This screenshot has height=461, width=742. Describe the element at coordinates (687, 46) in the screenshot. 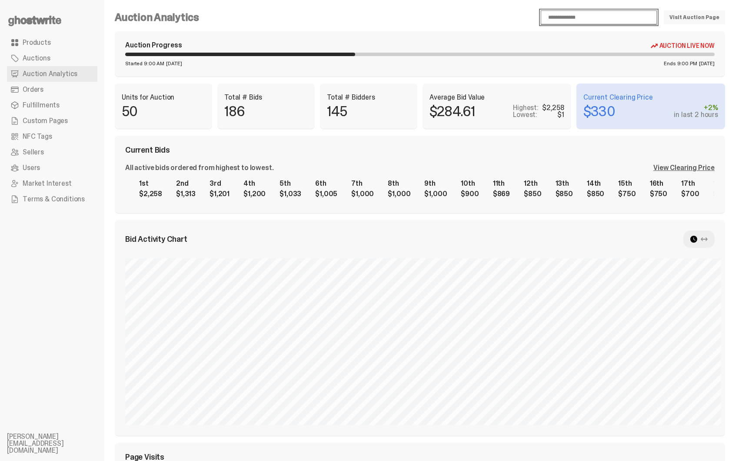

I see `span: Auction Live Now` at that location.